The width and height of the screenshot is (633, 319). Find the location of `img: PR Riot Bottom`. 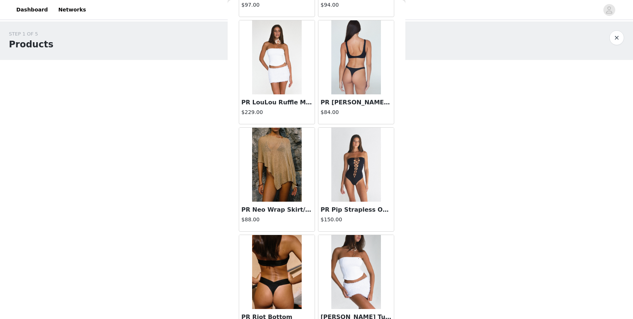

img: PR Riot Bottom is located at coordinates (277, 272).